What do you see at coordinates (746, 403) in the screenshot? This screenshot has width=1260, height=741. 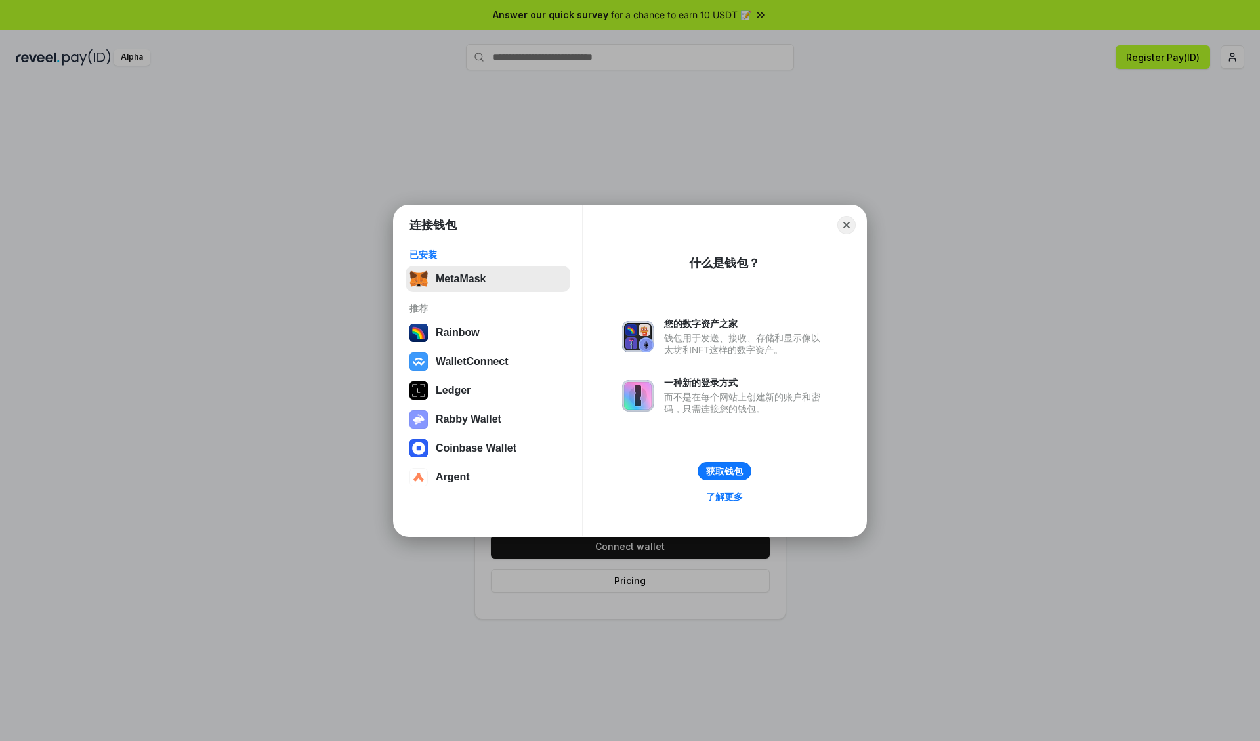 I see `div: 而不是在每个网站上创建新的账户和密码，只需连接您的钱包。` at bounding box center [746, 403].